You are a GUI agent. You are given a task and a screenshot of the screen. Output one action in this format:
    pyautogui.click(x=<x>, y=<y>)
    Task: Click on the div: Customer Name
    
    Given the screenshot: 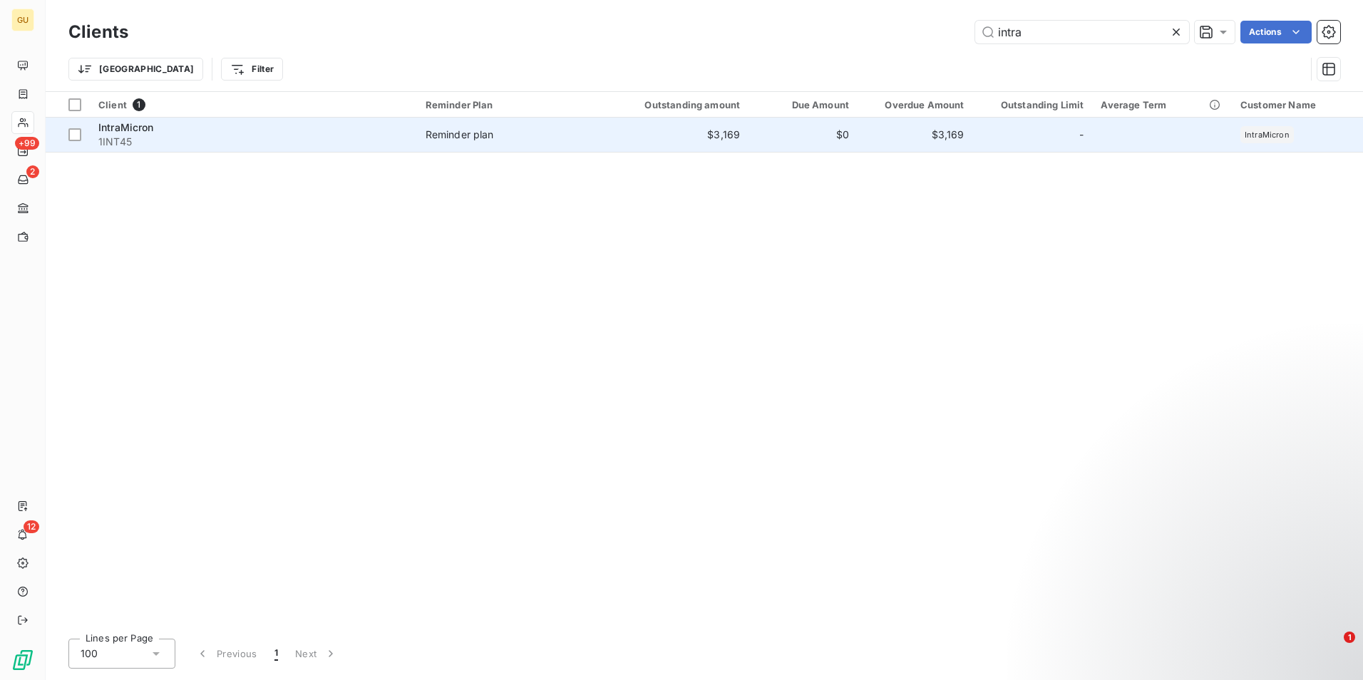 What is the action you would take?
    pyautogui.click(x=1297, y=105)
    